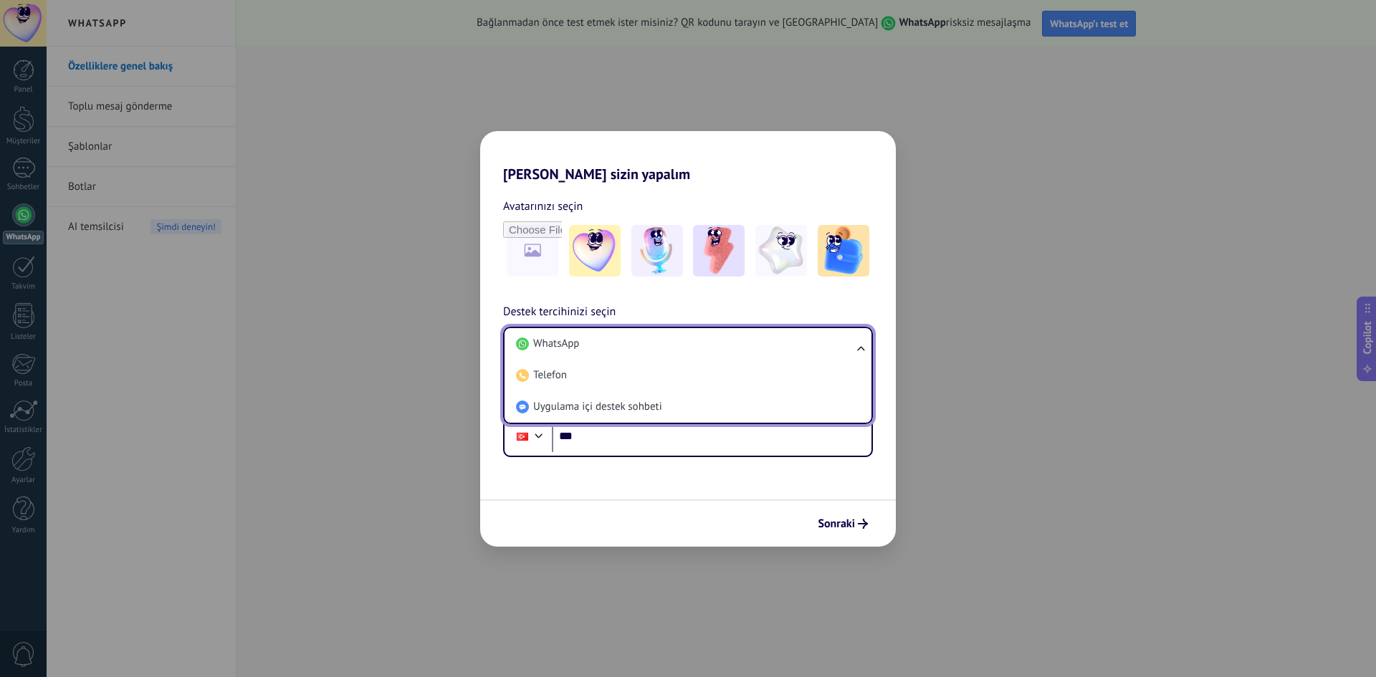  What do you see at coordinates (598, 407) in the screenshot?
I see `span: Uygulama içi destek sohbeti` at bounding box center [598, 407].